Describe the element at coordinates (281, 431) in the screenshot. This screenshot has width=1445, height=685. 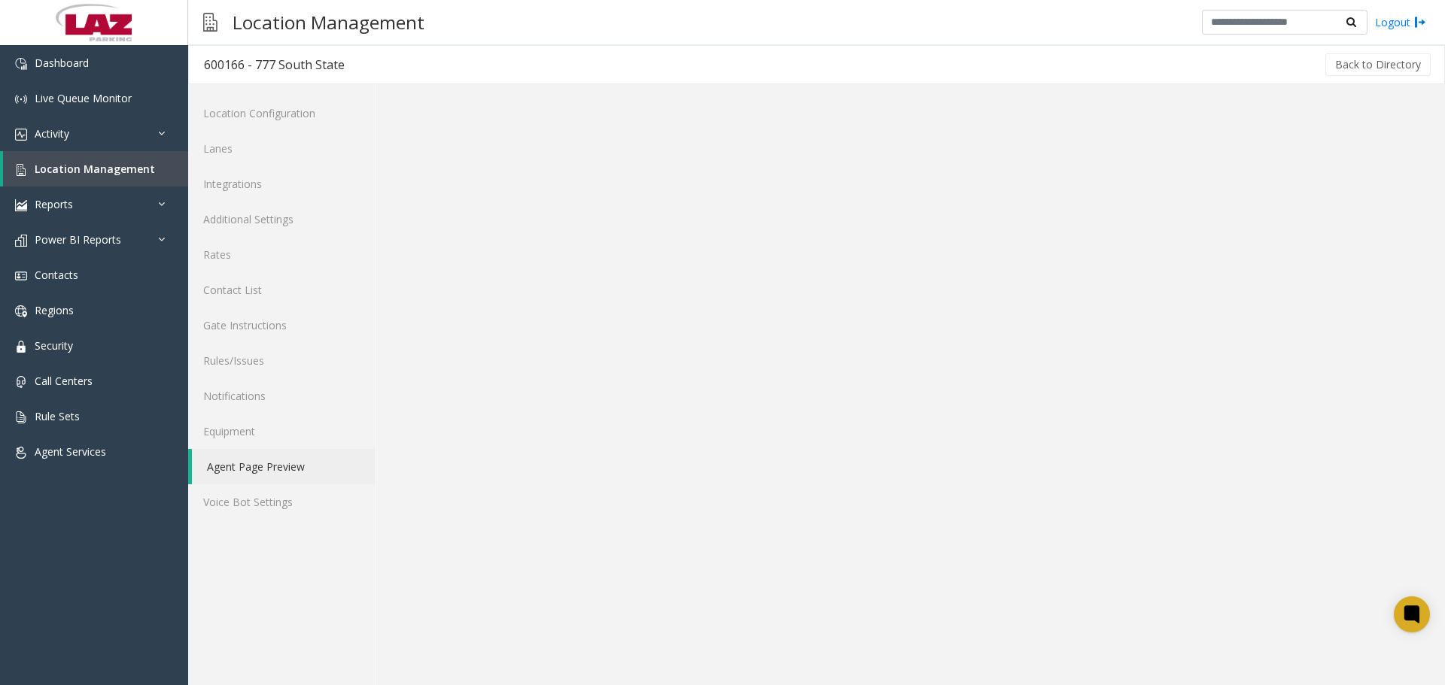
I see `a: Equipment` at that location.